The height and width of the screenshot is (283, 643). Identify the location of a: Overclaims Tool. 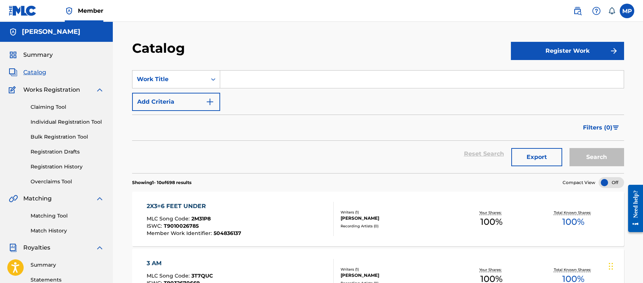
(67, 182).